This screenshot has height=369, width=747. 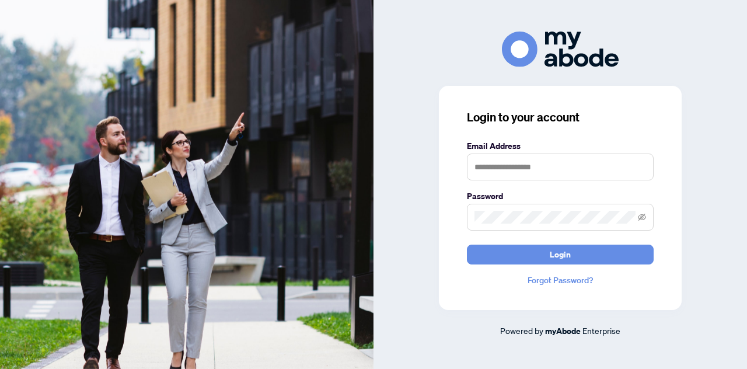 I want to click on img: ma-logo, so click(x=561, y=49).